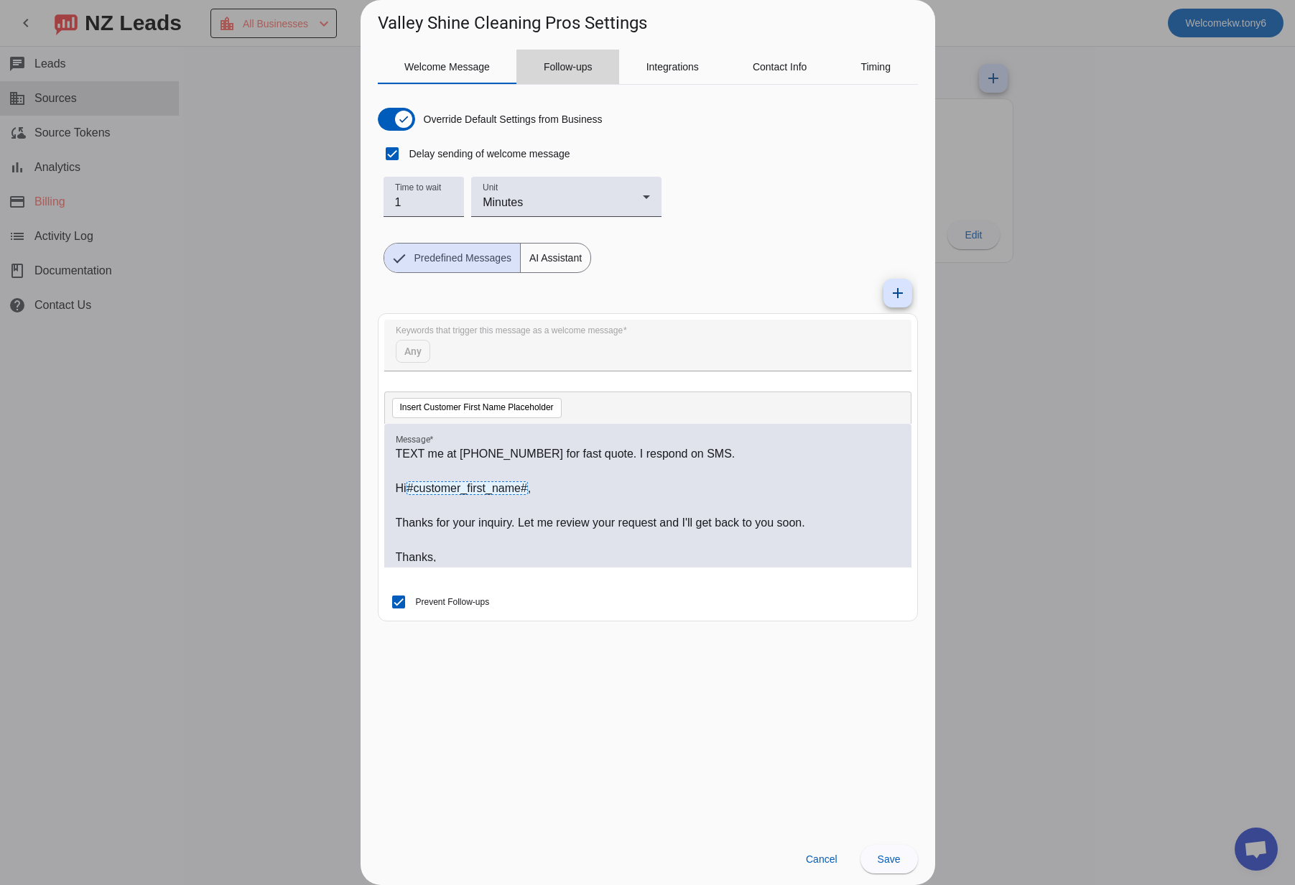 The height and width of the screenshot is (885, 1295). Describe the element at coordinates (462, 258) in the screenshot. I see `span: Predefined Messages` at that location.